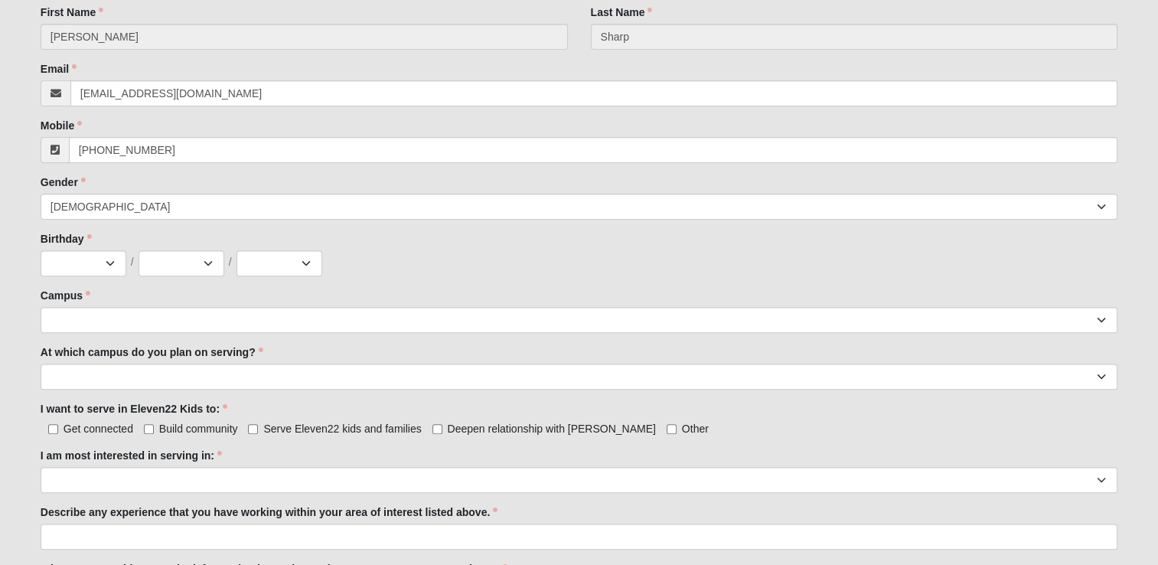 The image size is (1158, 565). What do you see at coordinates (61, 126) in the screenshot?
I see `label: Mobile` at bounding box center [61, 126].